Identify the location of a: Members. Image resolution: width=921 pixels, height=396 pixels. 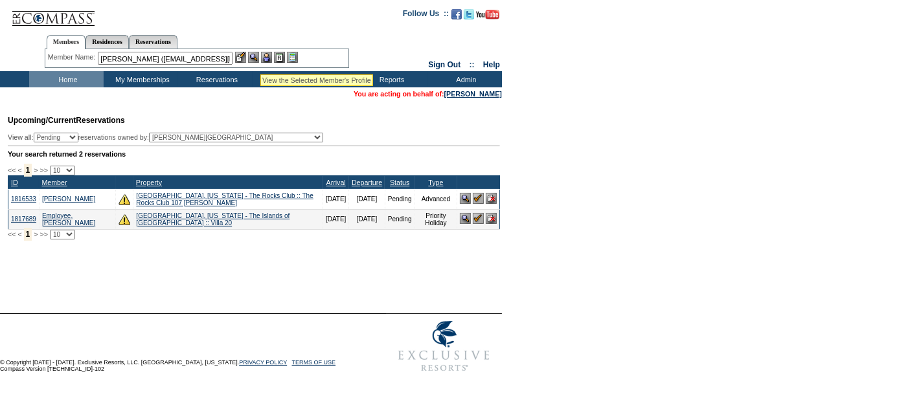
(66, 42).